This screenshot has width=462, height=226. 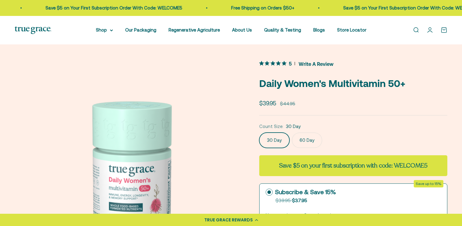 I want to click on p: Save $5 on Your First Subscription Order With Code: WELCOME5, so click(x=113, y=8).